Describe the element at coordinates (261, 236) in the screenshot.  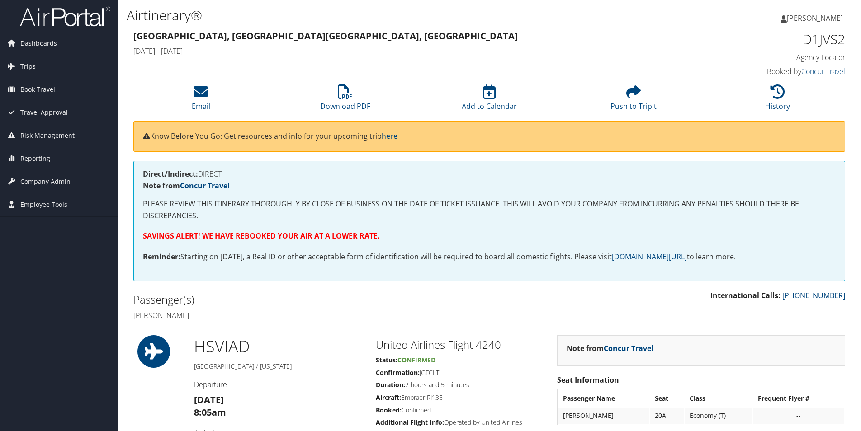
I see `strong: SAVINGS ALERT! WE HAVE REBOOKED YOUR AIR AT A LOWER RATE.` at that location.